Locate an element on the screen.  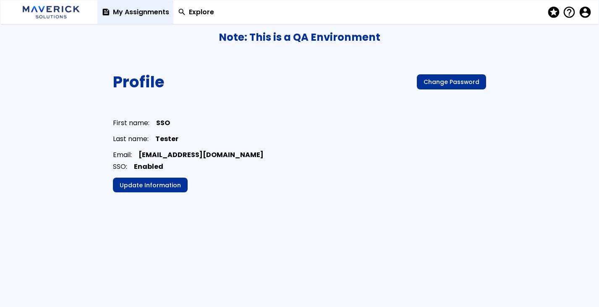
span: help is located at coordinates (568, 12).